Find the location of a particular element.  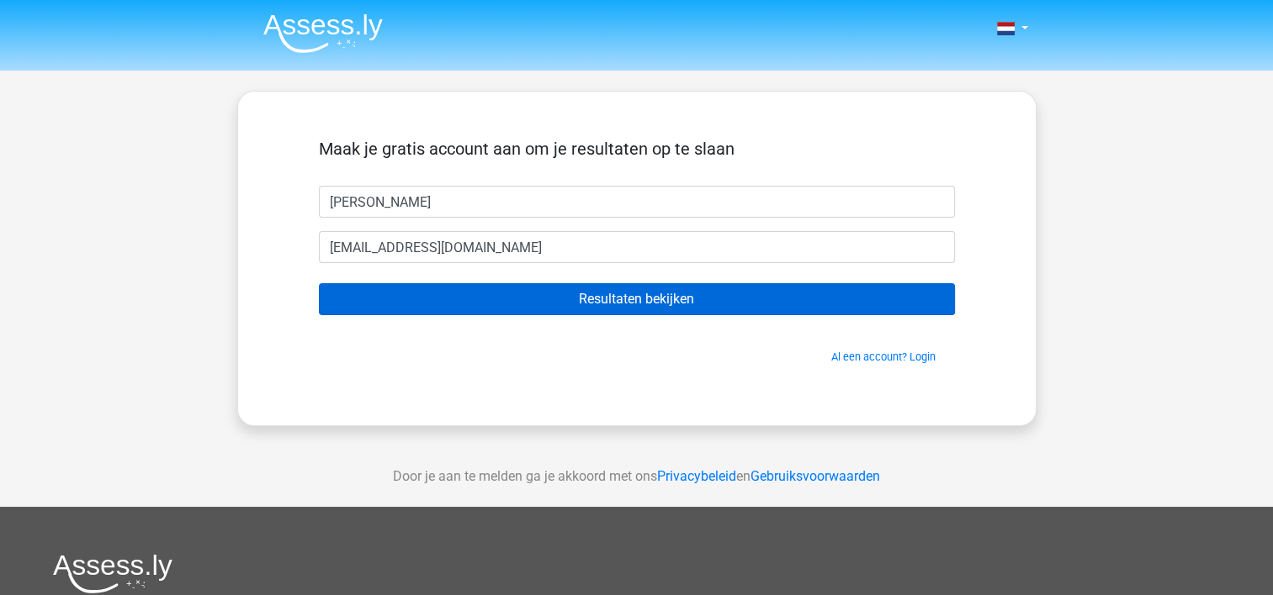

img: Assessly logo is located at coordinates (113, 574).